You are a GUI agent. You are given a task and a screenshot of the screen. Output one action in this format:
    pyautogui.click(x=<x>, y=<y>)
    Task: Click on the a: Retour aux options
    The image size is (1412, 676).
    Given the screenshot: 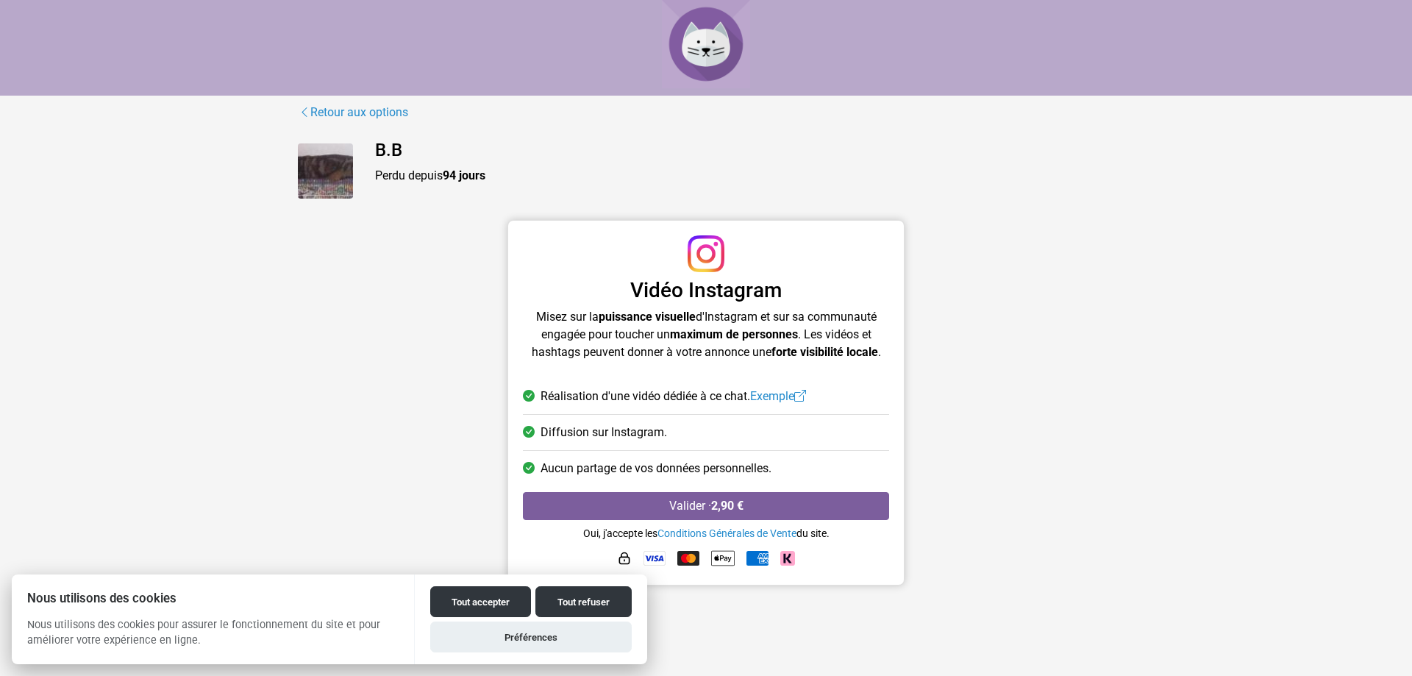 What is the action you would take?
    pyautogui.click(x=353, y=113)
    